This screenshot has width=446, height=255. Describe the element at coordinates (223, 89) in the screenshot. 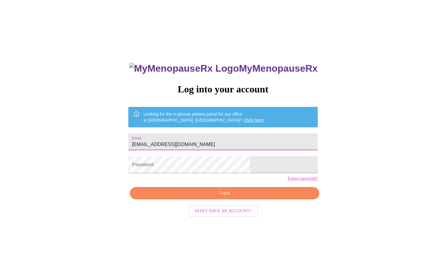

I see `h3: Log into your account` at that location.